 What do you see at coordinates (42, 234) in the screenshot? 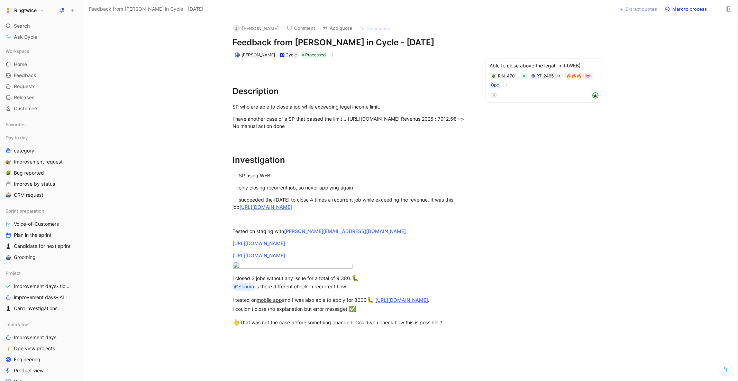
I see `div: Sprint preparationVoice-of-CustomersPlan in the sprint♟️Candidate for next sprint🤖Grooming` at bounding box center [42, 234].